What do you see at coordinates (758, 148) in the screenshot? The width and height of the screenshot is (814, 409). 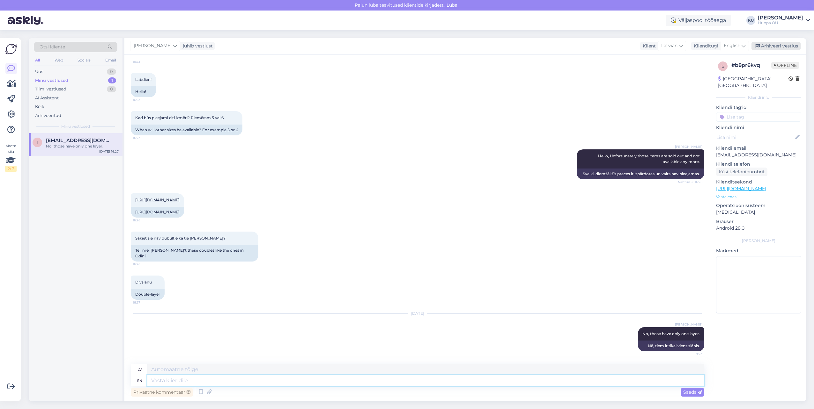 I see `p: Kliendi email` at bounding box center [758, 148].